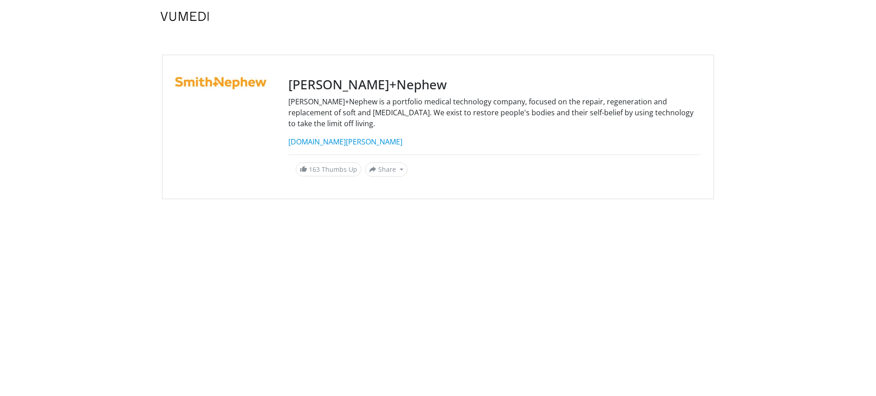 The image size is (876, 396). I want to click on img: VuMedi Logo, so click(185, 16).